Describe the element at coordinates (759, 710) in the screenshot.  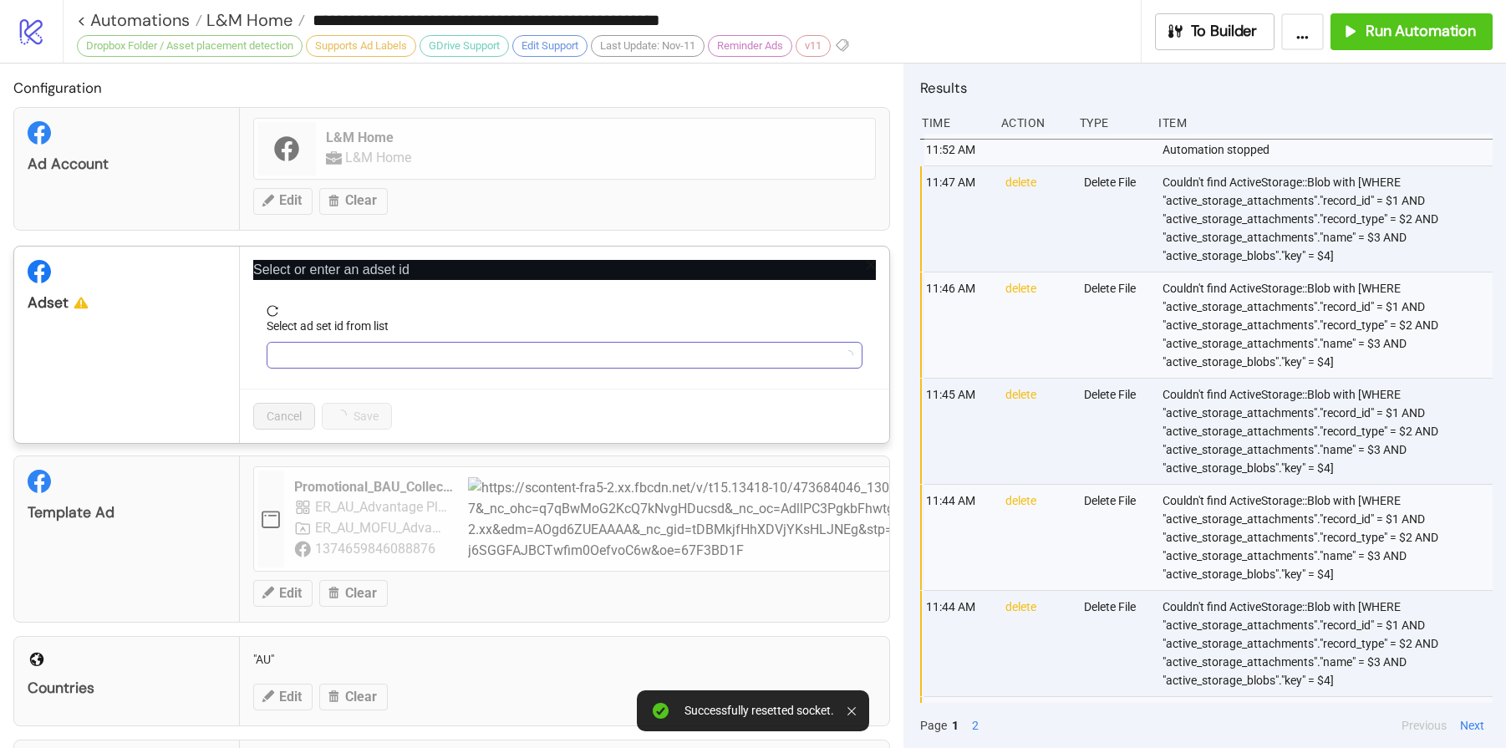
I see `div: Successfully resetted socket.` at that location.